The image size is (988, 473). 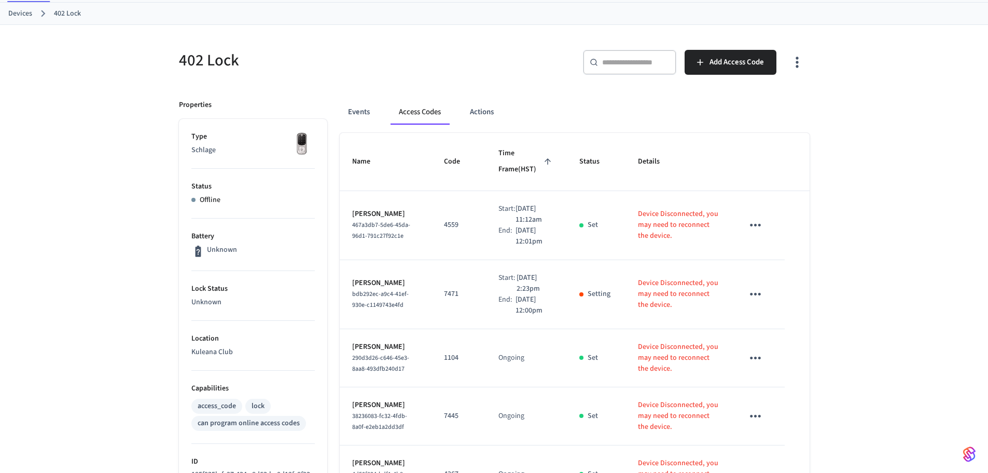 I want to click on span: Name, so click(x=368, y=161).